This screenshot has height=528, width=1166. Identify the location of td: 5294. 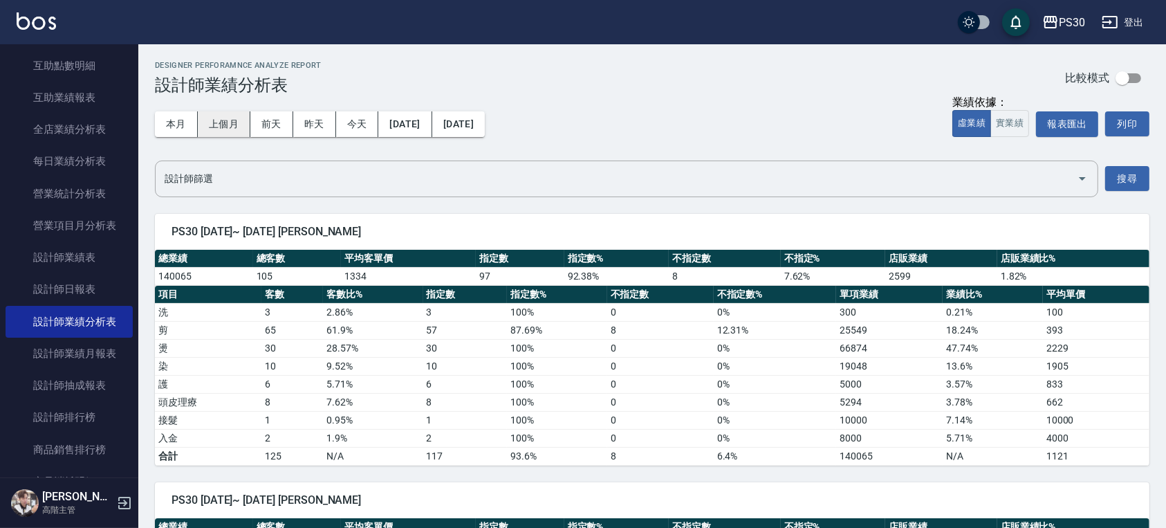
(889, 402).